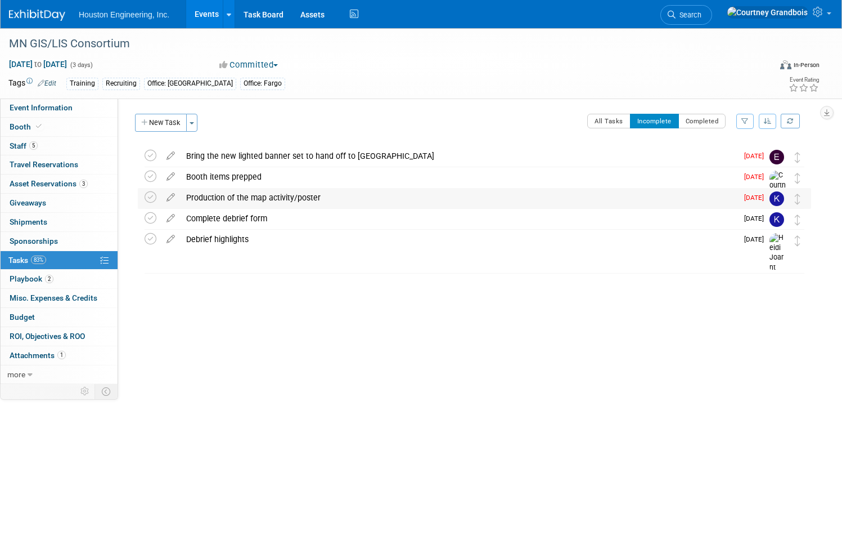  What do you see at coordinates (82, 83) in the screenshot?
I see `div: Training` at bounding box center [82, 83].